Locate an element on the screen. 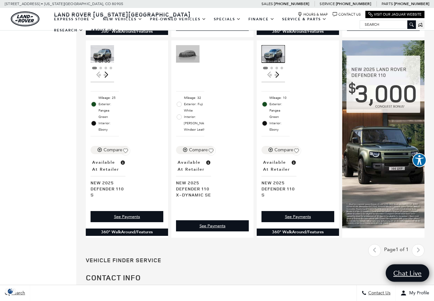 The height and width of the screenshot is (301, 434). a: Available at RetailerNew 2025Defender 110 X-Dynamic SE is located at coordinates (196, 178).